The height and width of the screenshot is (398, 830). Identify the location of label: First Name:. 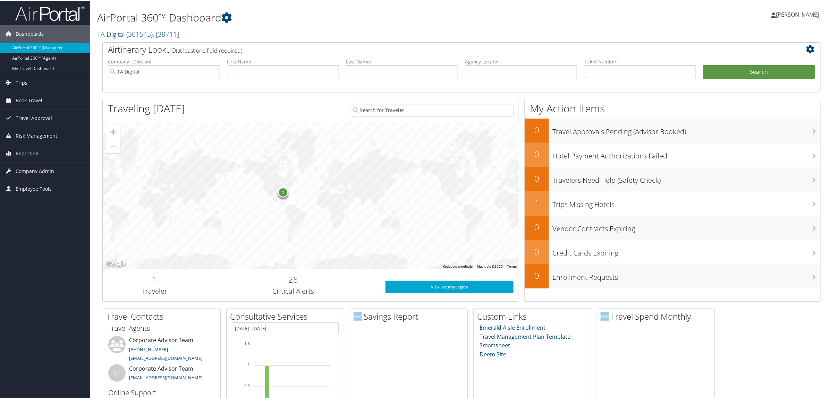
(283, 61).